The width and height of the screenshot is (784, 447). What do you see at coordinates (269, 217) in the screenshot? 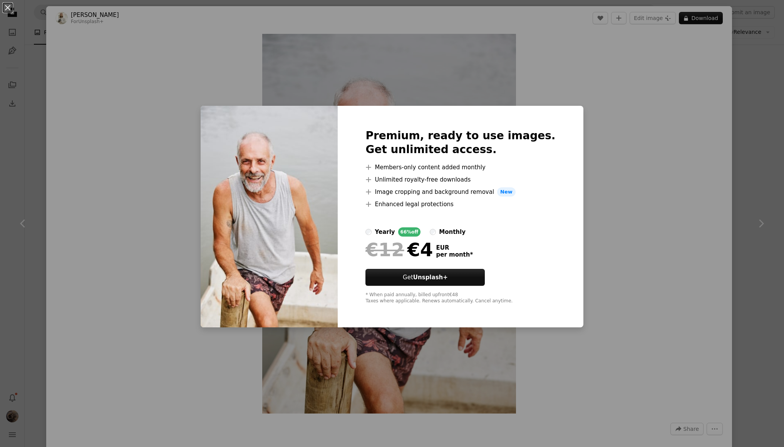
I see `img: premium_photo-1680184592683-6335bff2ee3c` at bounding box center [269, 217].